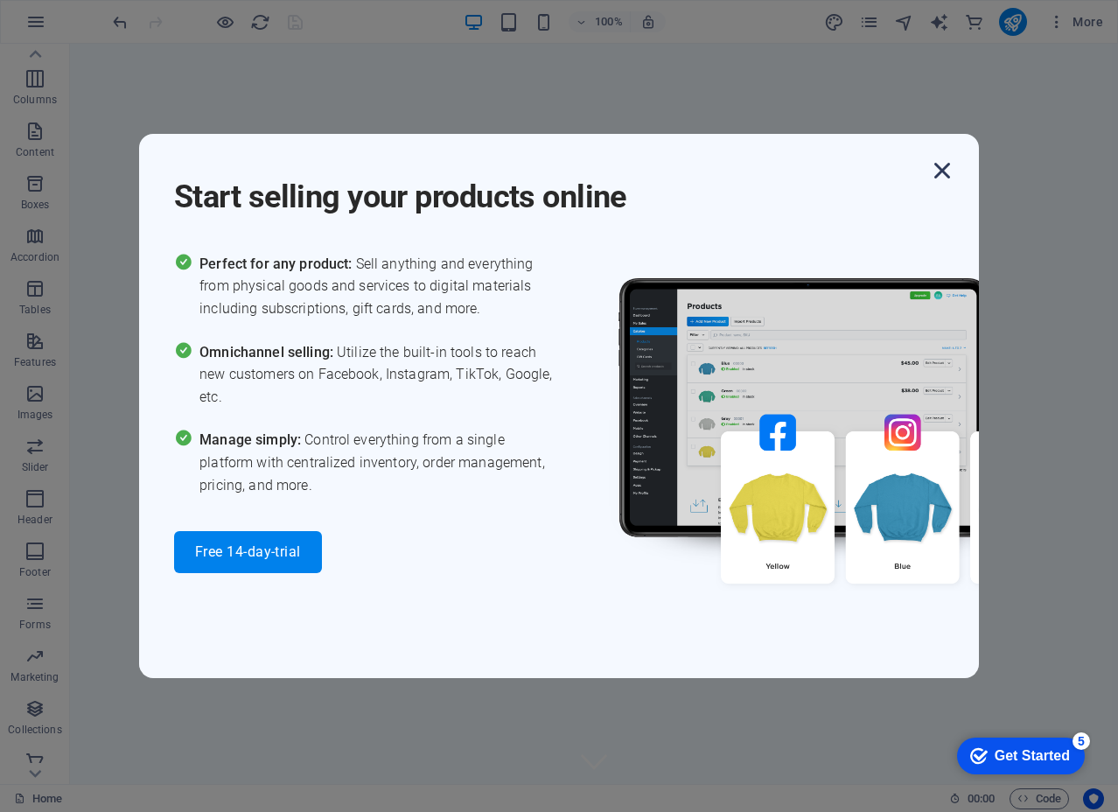 The width and height of the screenshot is (1118, 812). Describe the element at coordinates (277, 263) in the screenshot. I see `span: Perfect for any product:` at that location.